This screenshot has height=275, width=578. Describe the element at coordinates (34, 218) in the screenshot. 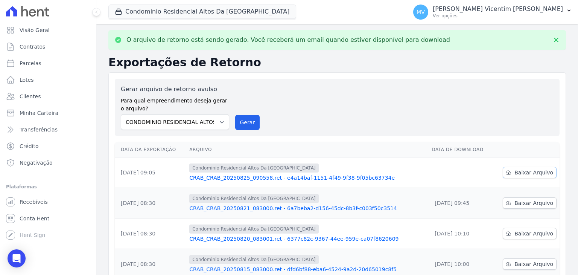

I see `span: Conta Hent` at that location.